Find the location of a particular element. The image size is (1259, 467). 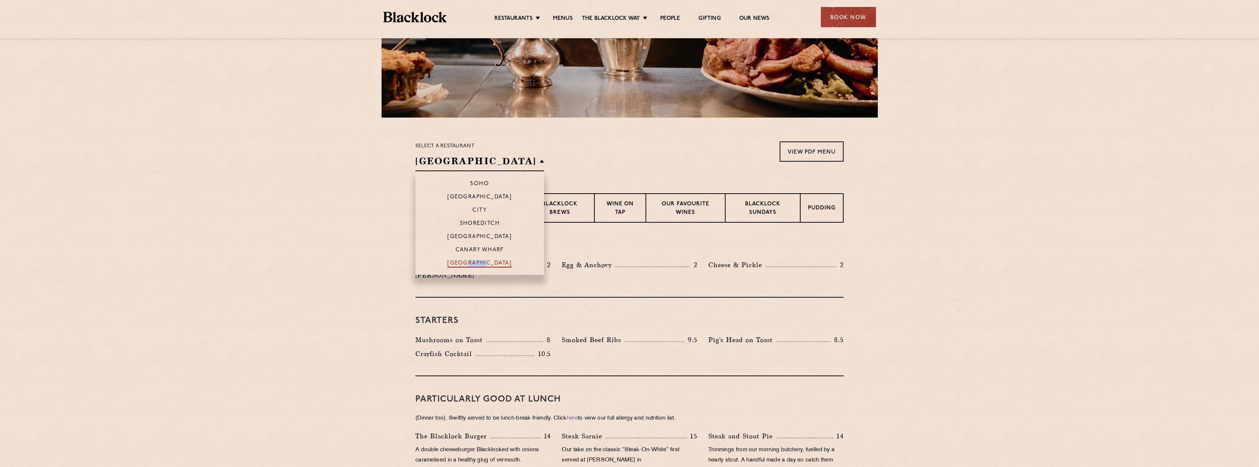

p: Cheese & Pickle is located at coordinates (737, 265).